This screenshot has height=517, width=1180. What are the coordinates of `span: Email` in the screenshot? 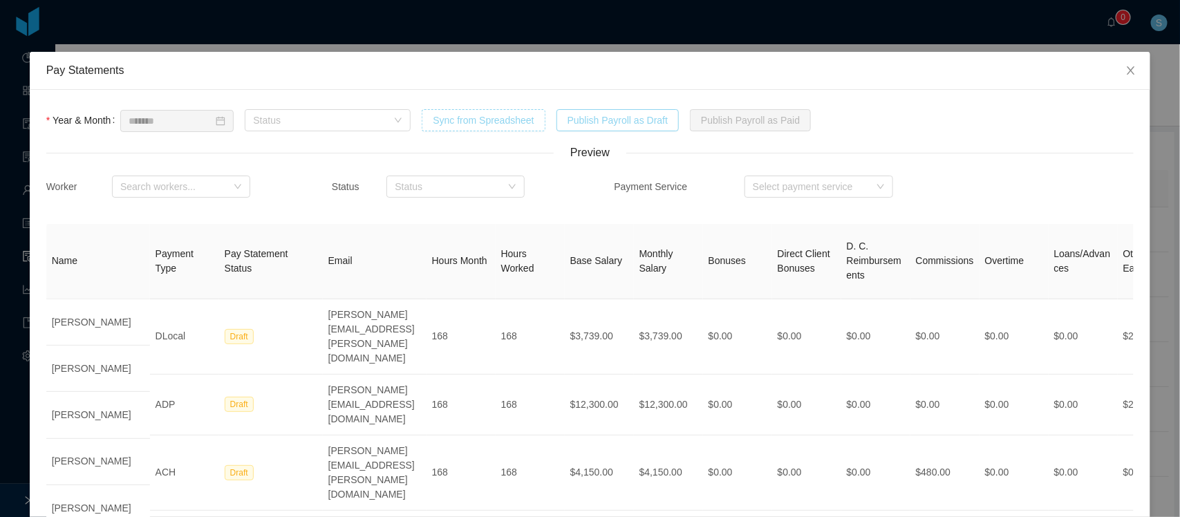 It's located at (340, 261).